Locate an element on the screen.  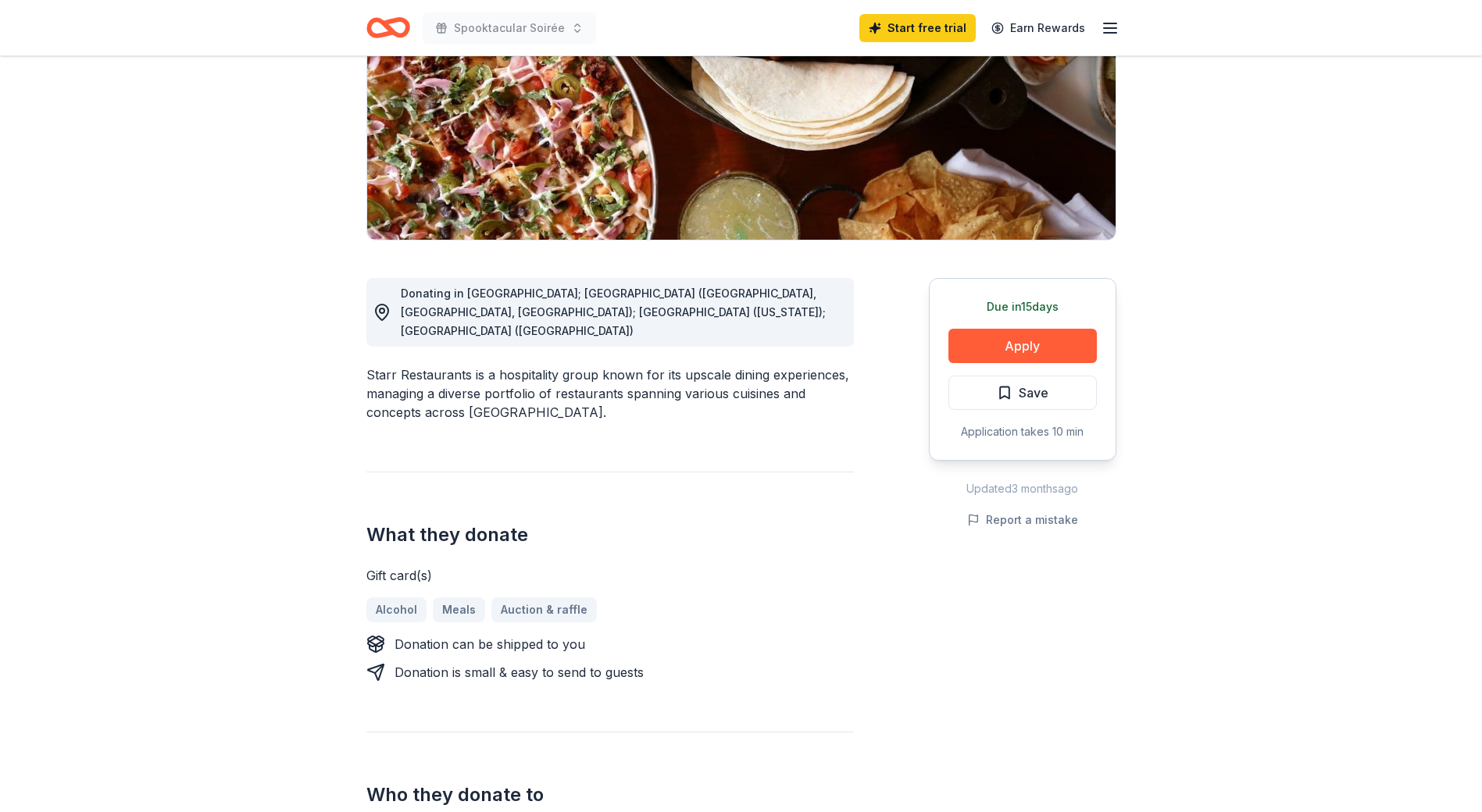
div: Due in 15 days is located at coordinates (1022, 307).